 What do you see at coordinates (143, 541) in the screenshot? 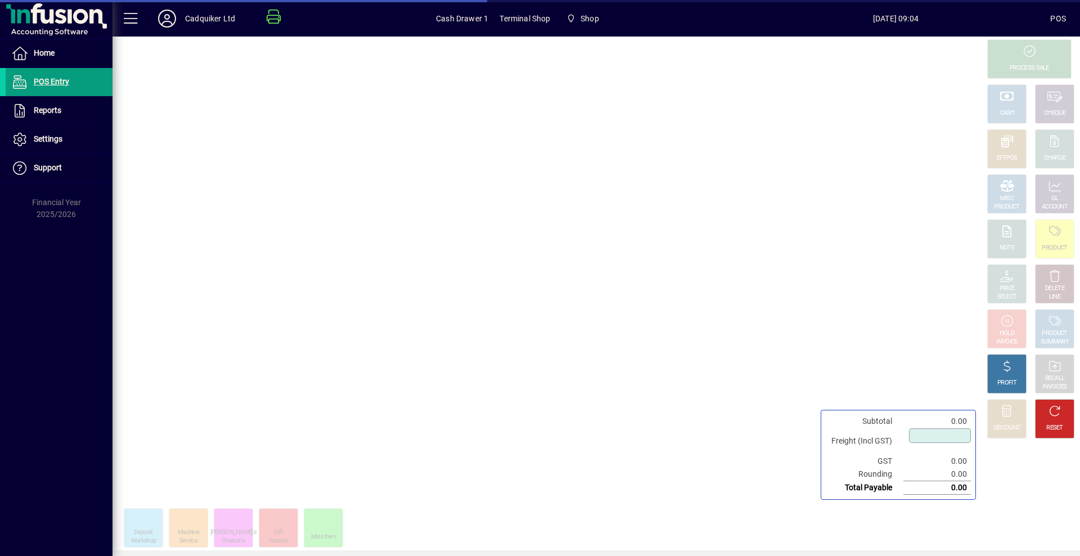
I see `div: Workshop` at bounding box center [143, 541].